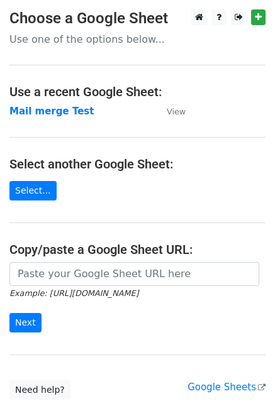 The image size is (275, 406). I want to click on h4: Use a recent Google Sheet:, so click(137, 92).